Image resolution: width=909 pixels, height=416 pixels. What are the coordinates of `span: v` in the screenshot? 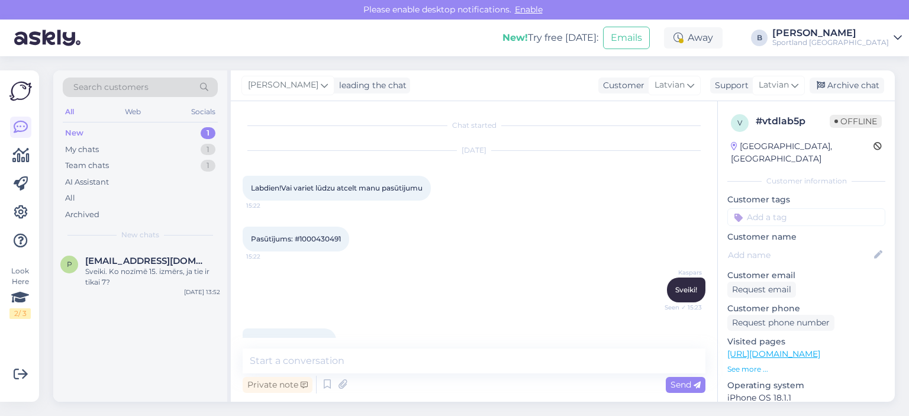 It's located at (740, 123).